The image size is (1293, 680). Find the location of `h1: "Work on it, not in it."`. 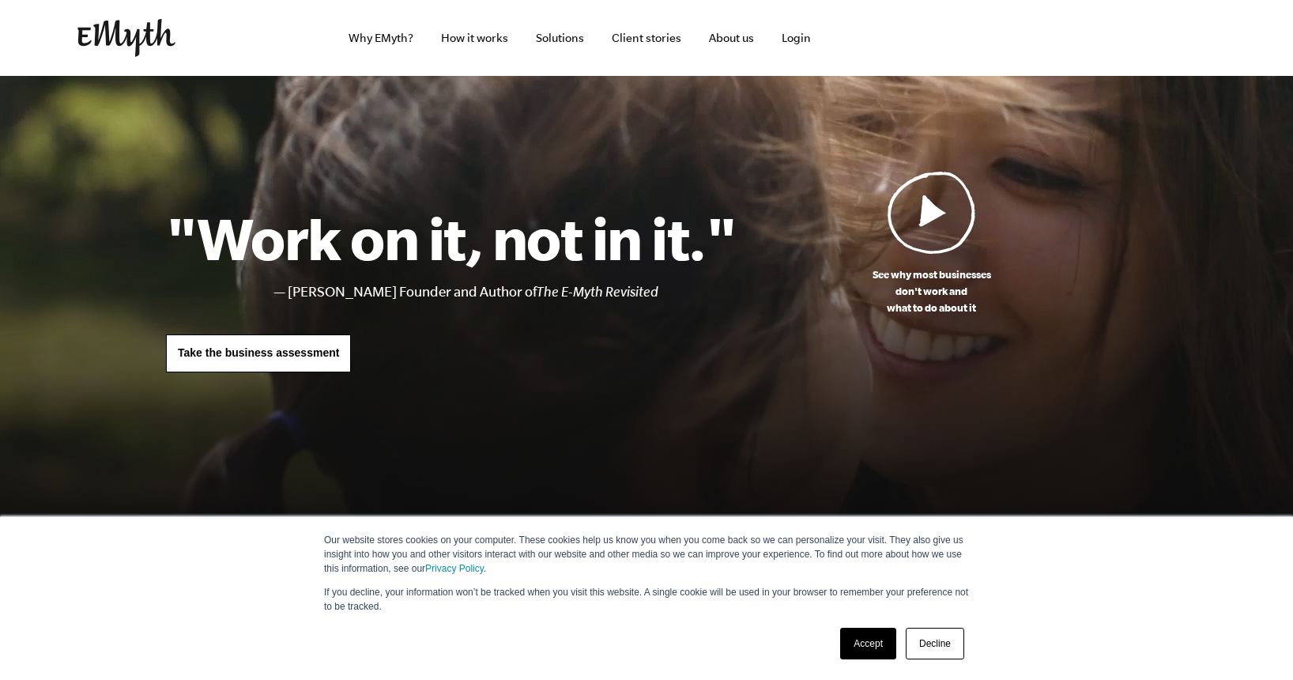

h1: "Work on it, not in it." is located at coordinates (451, 238).